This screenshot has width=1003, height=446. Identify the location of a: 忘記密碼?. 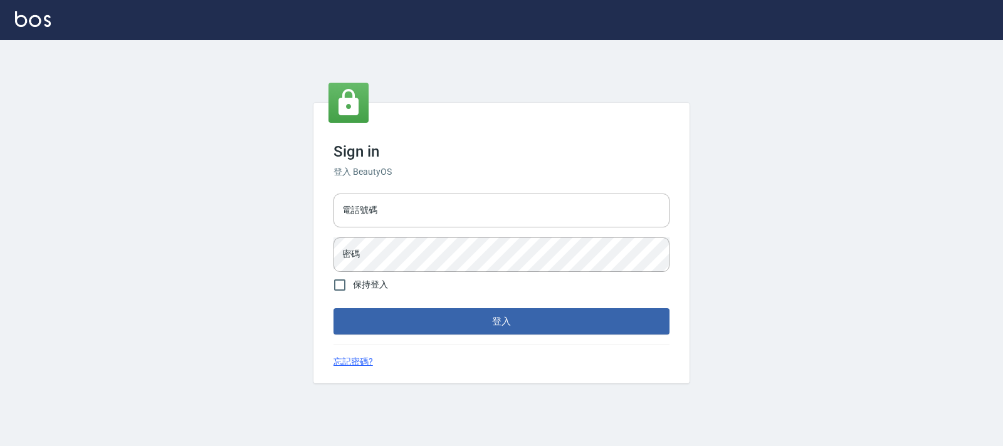
(353, 362).